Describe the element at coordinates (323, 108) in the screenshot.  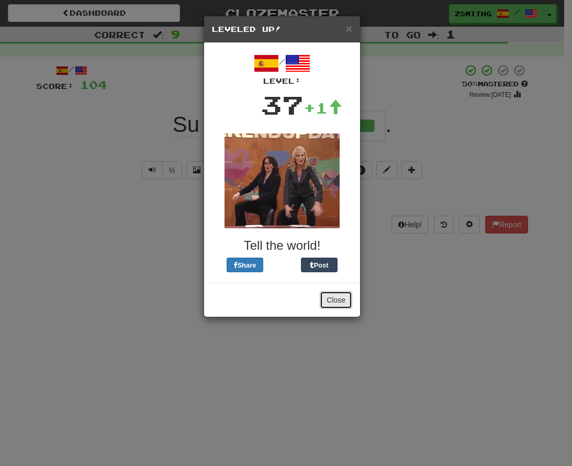
I see `div: +1` at that location.